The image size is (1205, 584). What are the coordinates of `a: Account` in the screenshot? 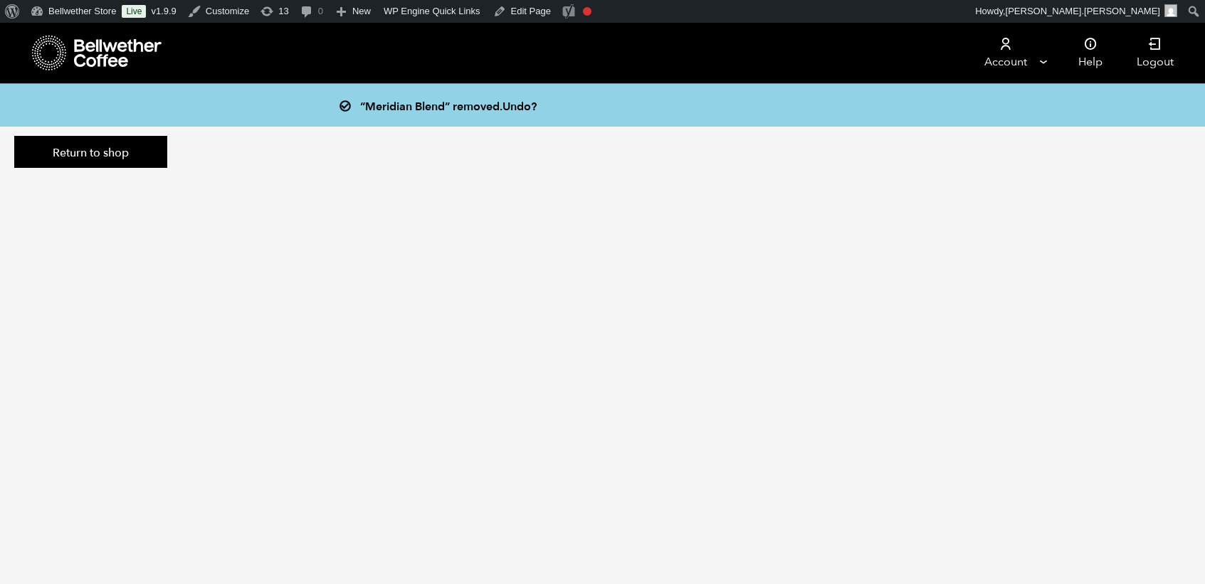 It's located at (1005, 53).